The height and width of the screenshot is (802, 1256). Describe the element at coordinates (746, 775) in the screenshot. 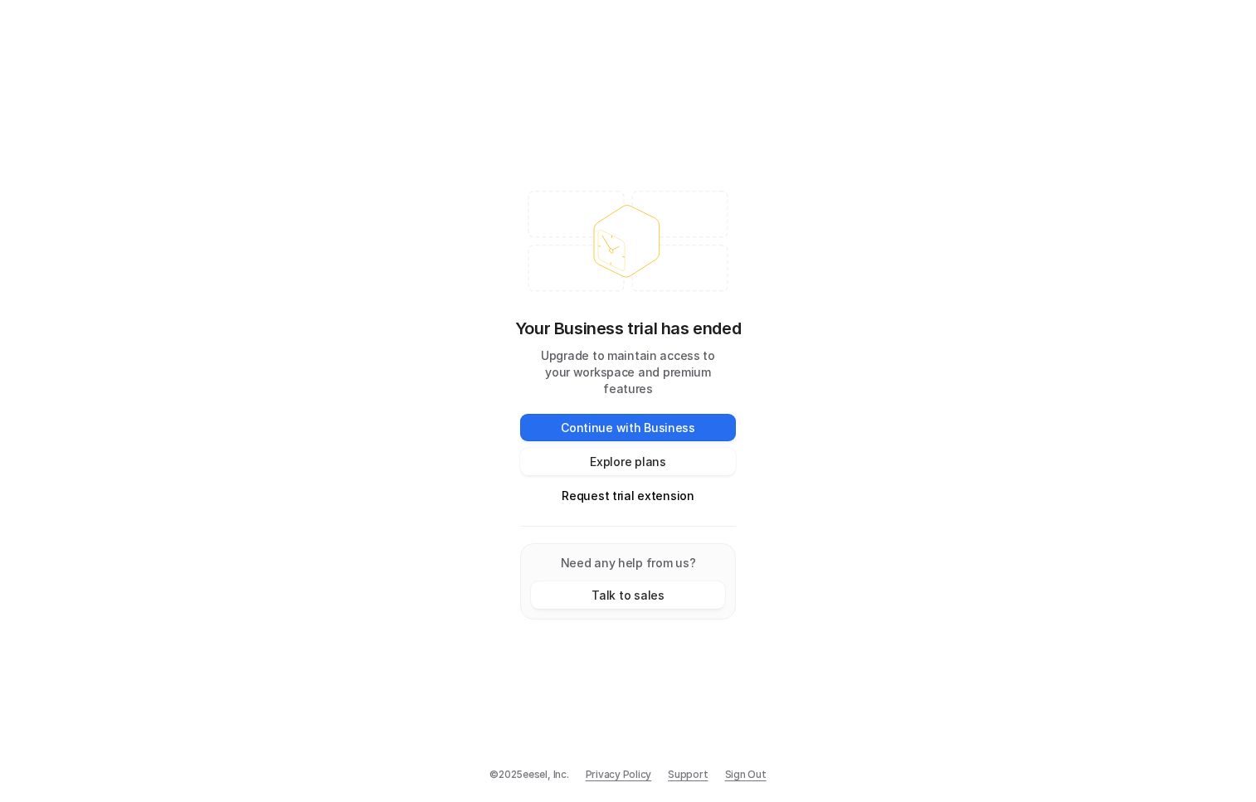

I see `a: Sign Out` at that location.